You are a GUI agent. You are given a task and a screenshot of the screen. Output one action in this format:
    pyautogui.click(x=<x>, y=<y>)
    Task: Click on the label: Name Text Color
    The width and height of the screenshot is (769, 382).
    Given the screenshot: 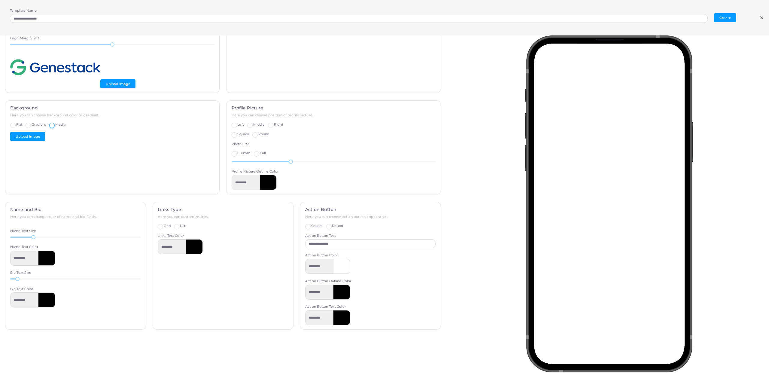 What is the action you would take?
    pyautogui.click(x=24, y=247)
    